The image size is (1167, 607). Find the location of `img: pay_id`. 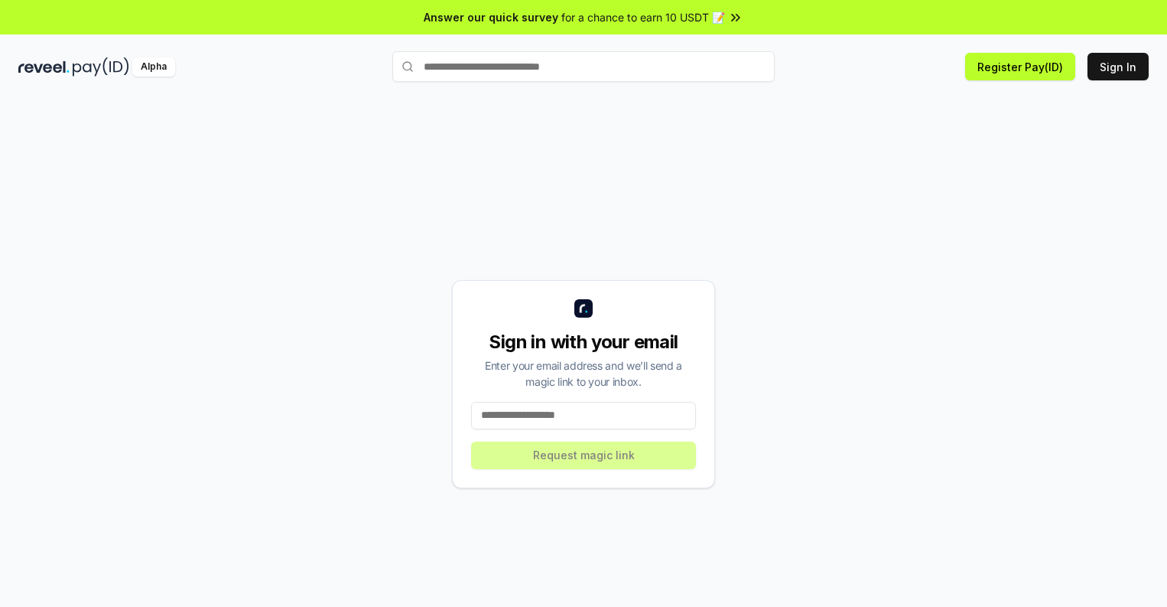

img: pay_id is located at coordinates (101, 67).